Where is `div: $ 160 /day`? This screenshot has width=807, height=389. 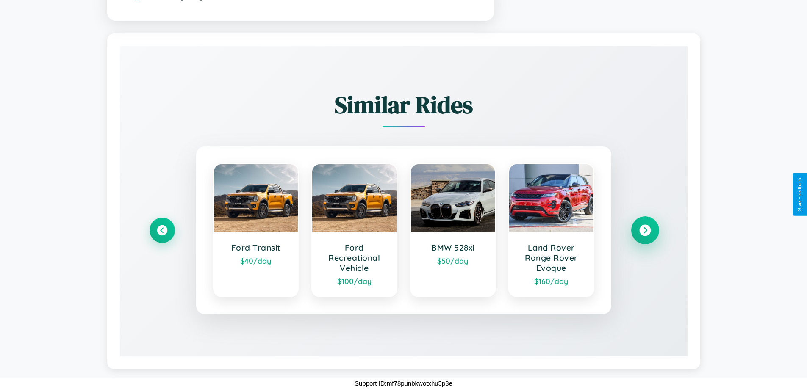
div: $ 160 /day is located at coordinates (551, 281).